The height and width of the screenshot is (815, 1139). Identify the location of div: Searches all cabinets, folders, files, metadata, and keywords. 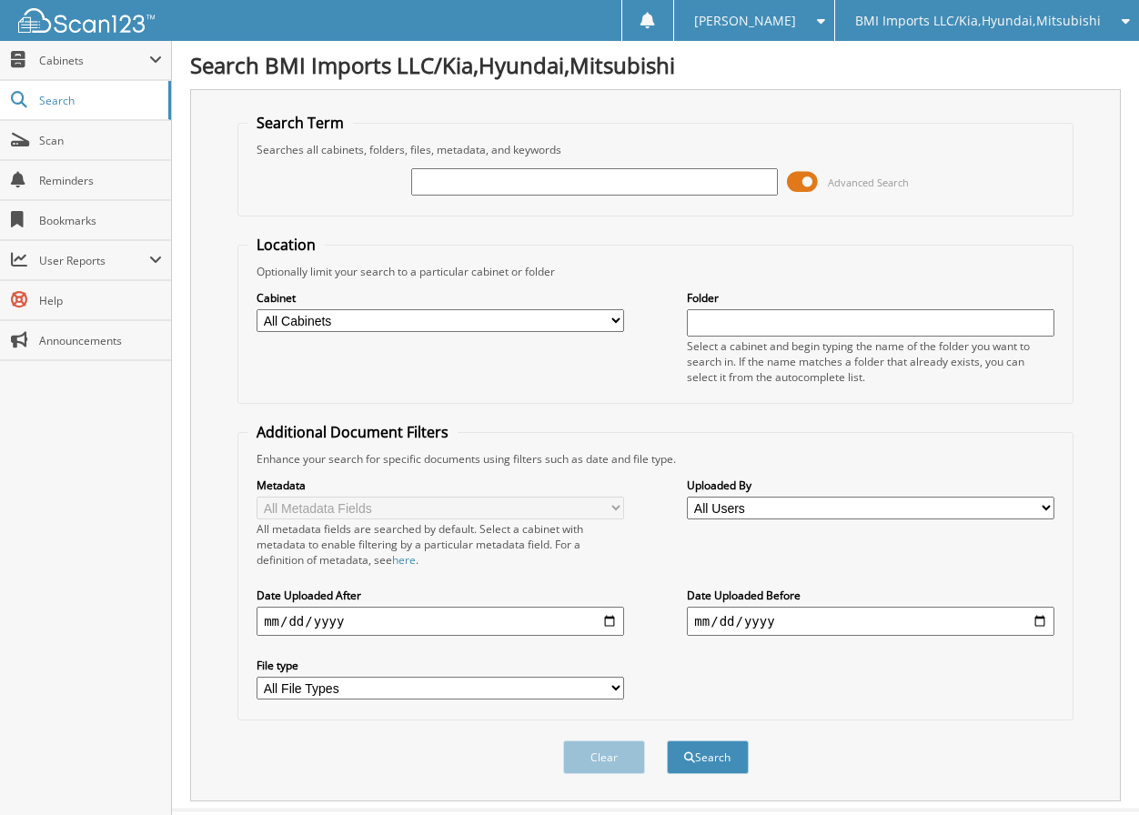
(655, 149).